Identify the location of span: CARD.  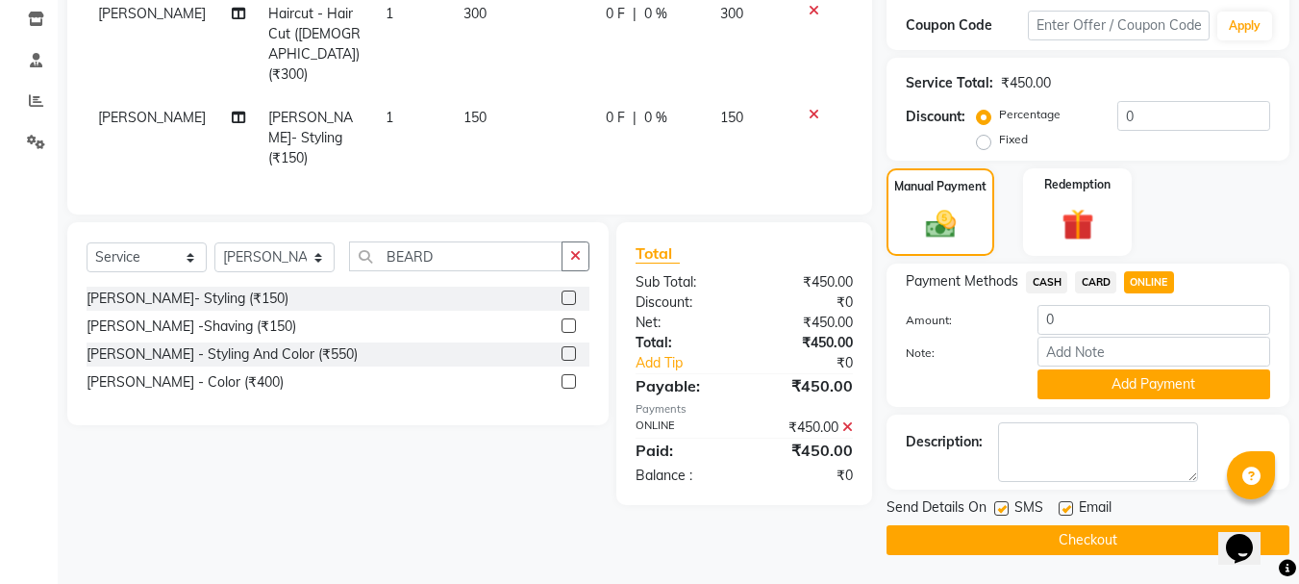
(1095, 282).